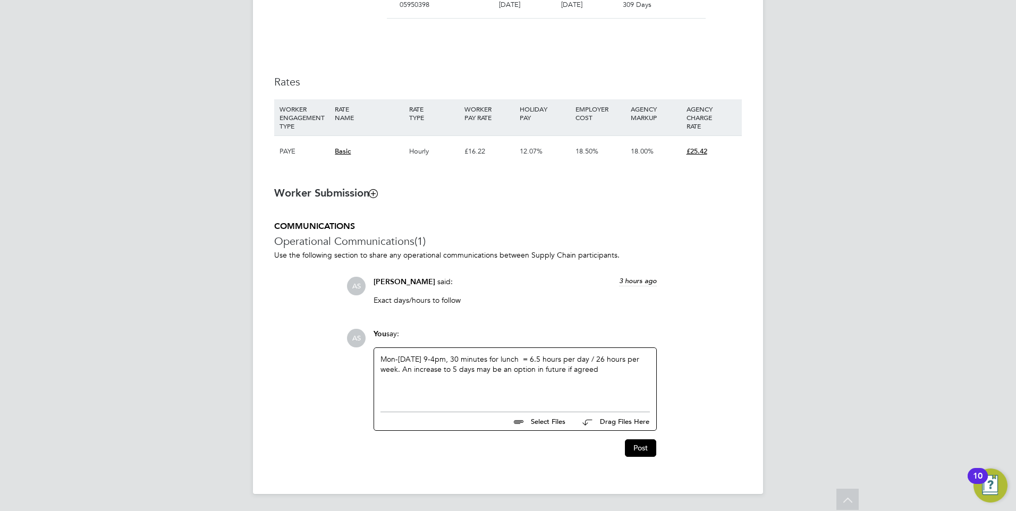  Describe the element at coordinates (611, 422) in the screenshot. I see `button: Drag Files Here` at that location.